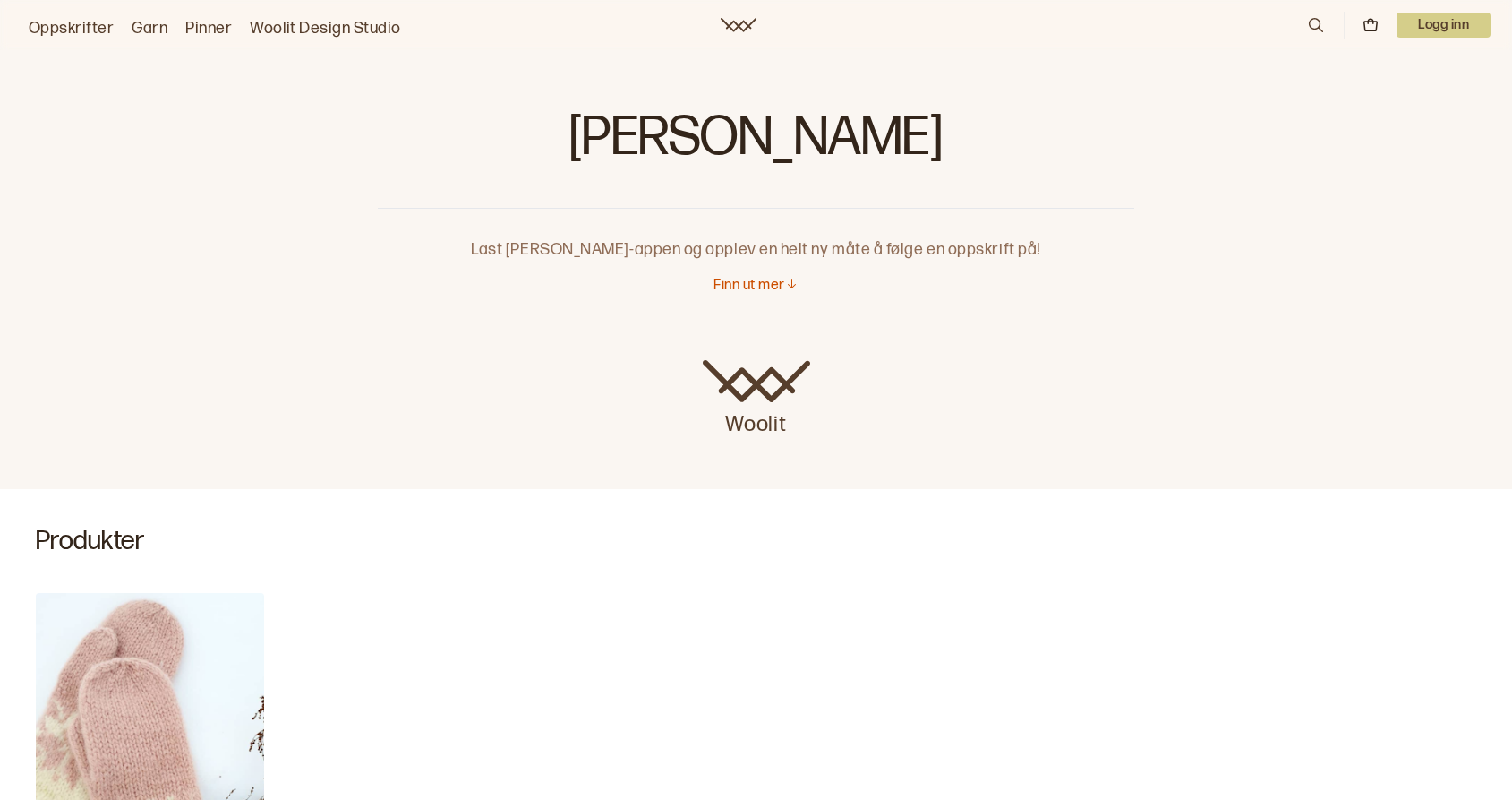 This screenshot has height=800, width=1512. I want to click on a: Garn, so click(149, 29).